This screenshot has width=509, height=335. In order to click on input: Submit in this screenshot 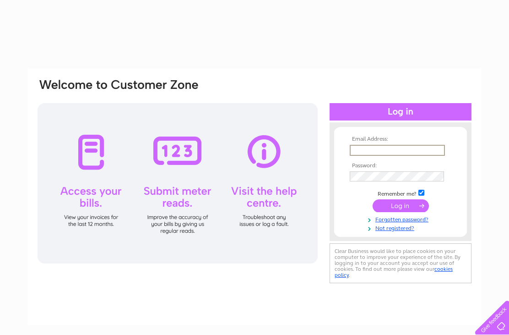, I will do `click(401, 206)`.